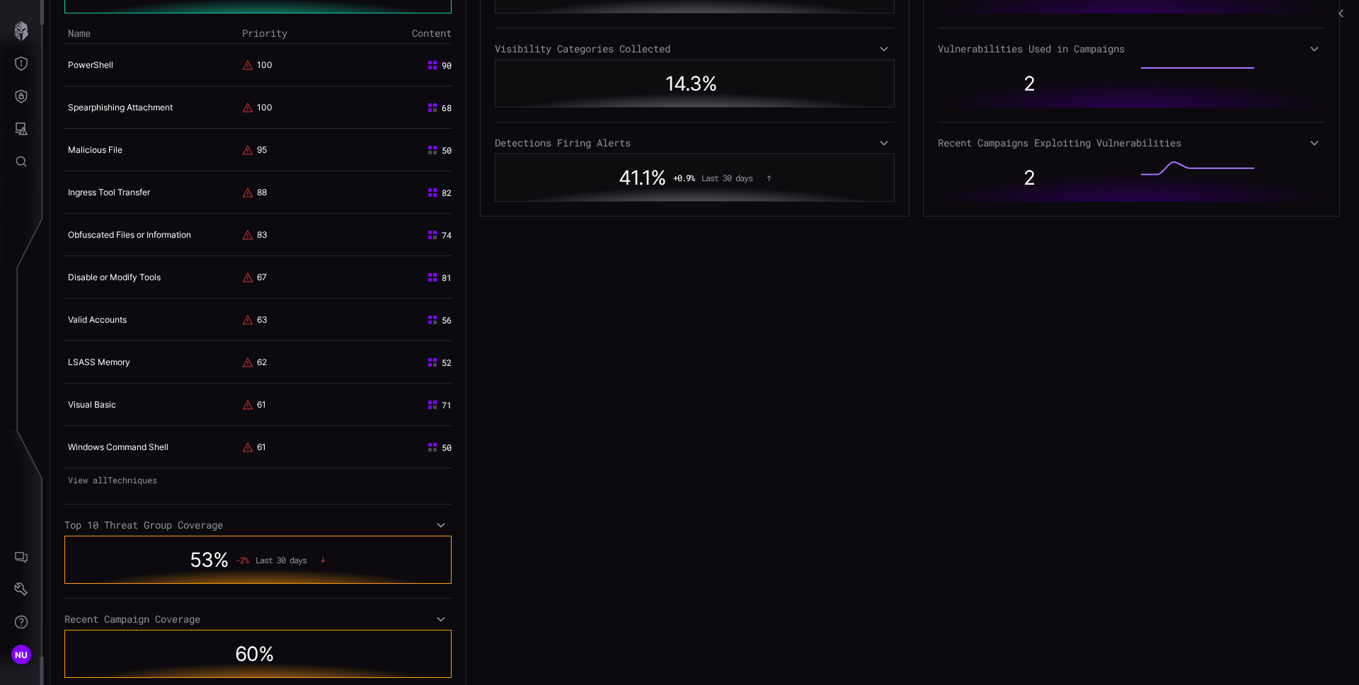 The image size is (1359, 685). What do you see at coordinates (258, 480) in the screenshot?
I see `a: View allTechniques` at bounding box center [258, 480].